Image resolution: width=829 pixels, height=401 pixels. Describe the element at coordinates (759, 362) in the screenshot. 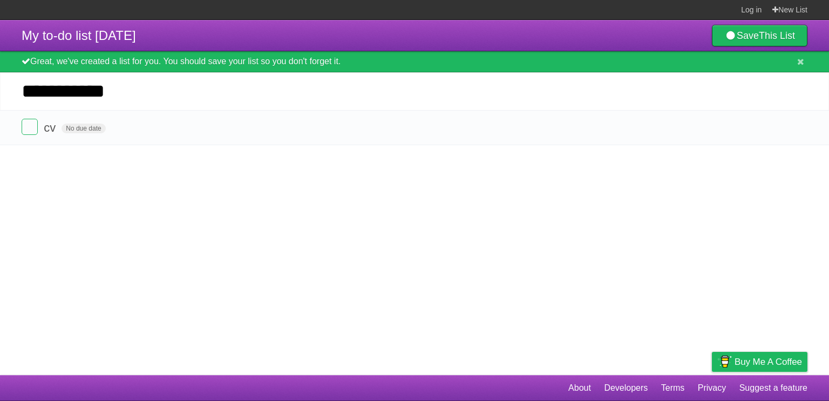

I see `a: Buy me a coffee` at that location.